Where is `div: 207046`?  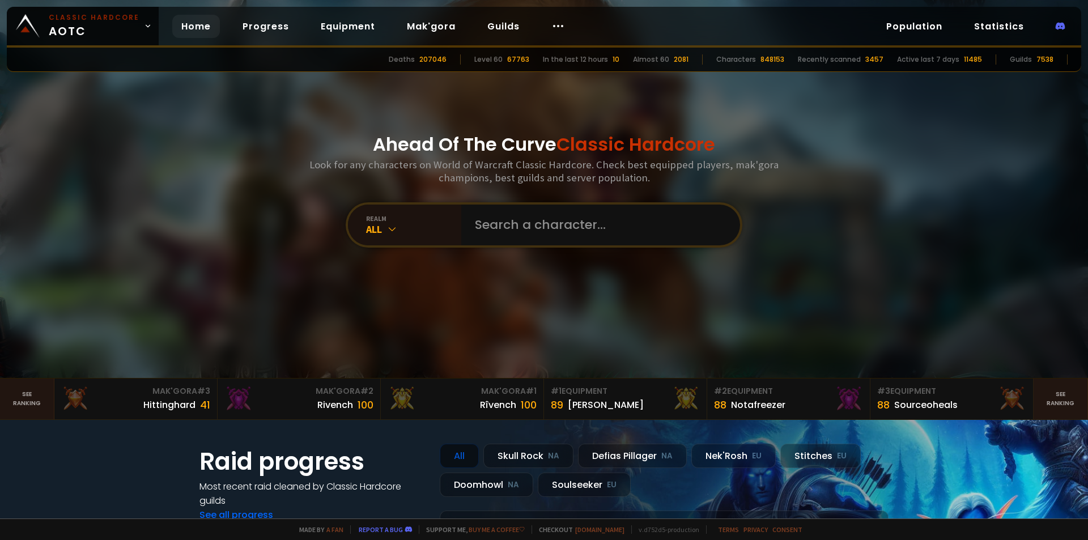
div: 207046 is located at coordinates (433, 60).